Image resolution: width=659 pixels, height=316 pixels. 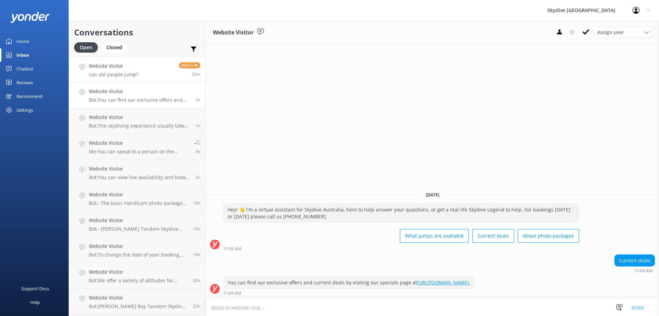 What do you see at coordinates (623, 32) in the screenshot?
I see `div: Assign User` at bounding box center [623, 32].